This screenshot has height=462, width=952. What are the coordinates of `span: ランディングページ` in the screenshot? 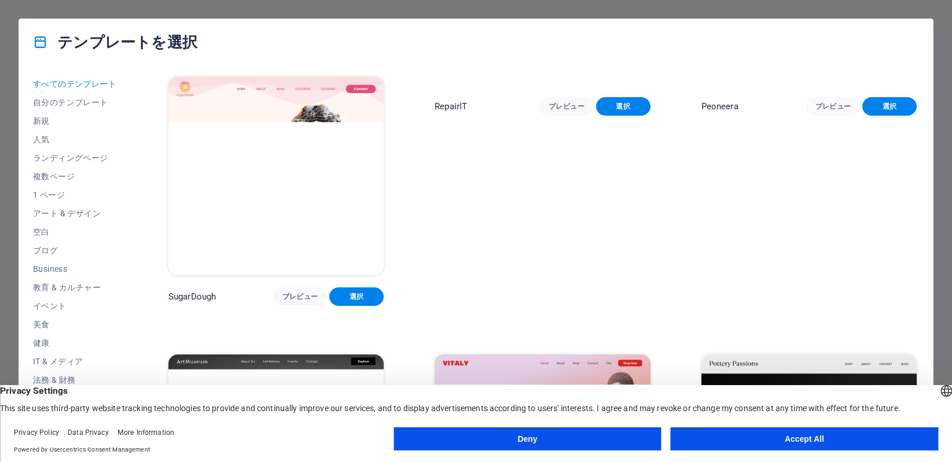 It's located at (75, 158).